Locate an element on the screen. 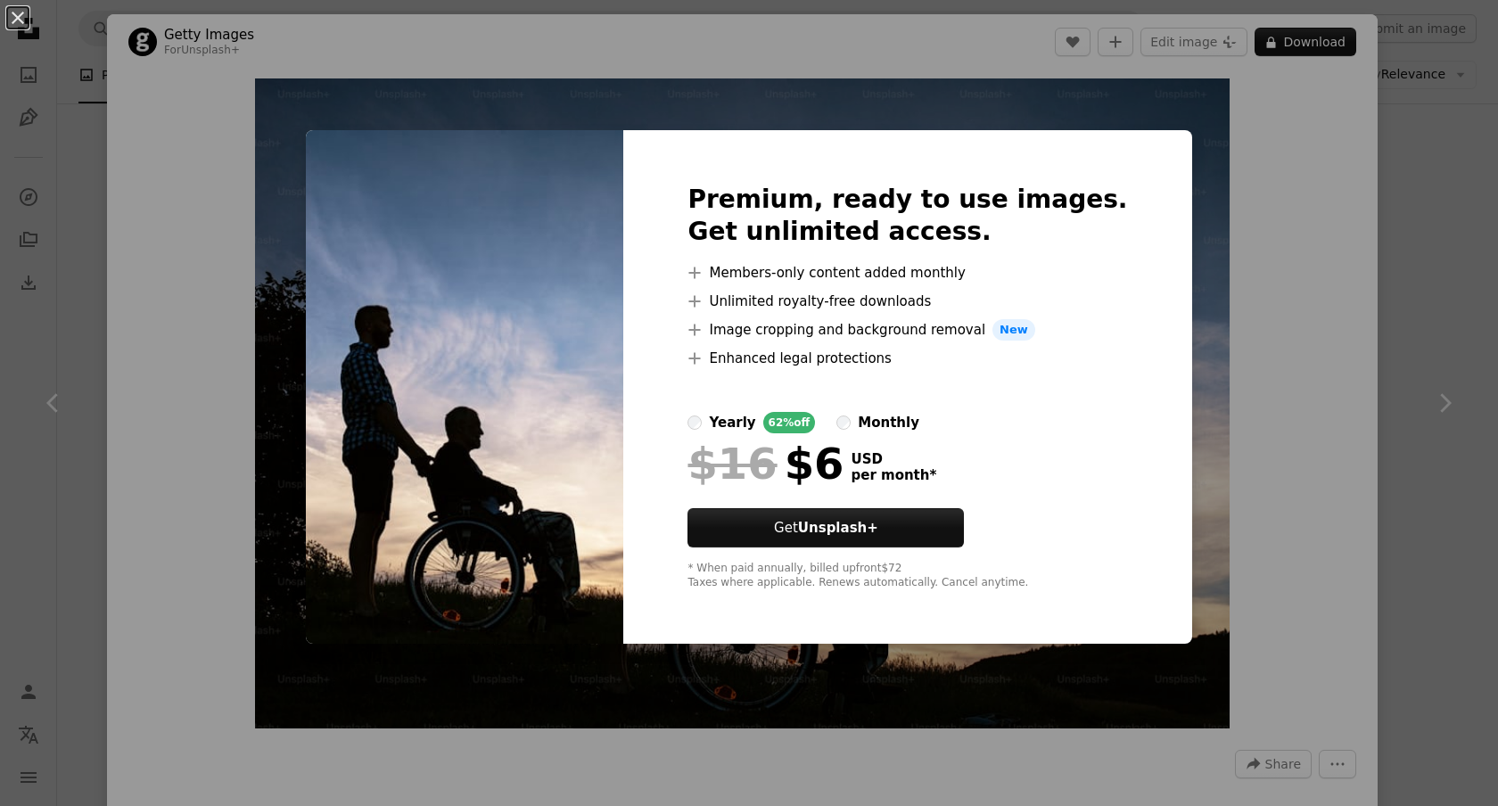 This screenshot has width=1498, height=806. span: New is located at coordinates (1014, 330).